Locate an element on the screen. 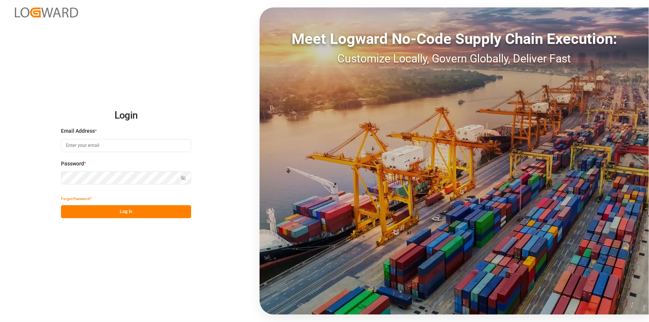 This screenshot has width=649, height=322. div: Customize Locally, Govern Globally, Deliver Fast is located at coordinates (454, 58).